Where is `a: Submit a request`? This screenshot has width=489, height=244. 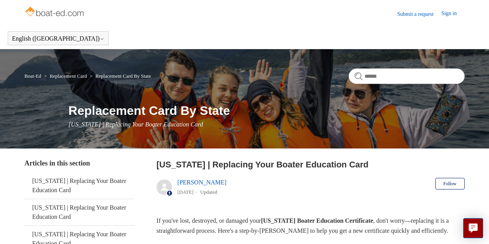 a: Submit a request is located at coordinates (419, 14).